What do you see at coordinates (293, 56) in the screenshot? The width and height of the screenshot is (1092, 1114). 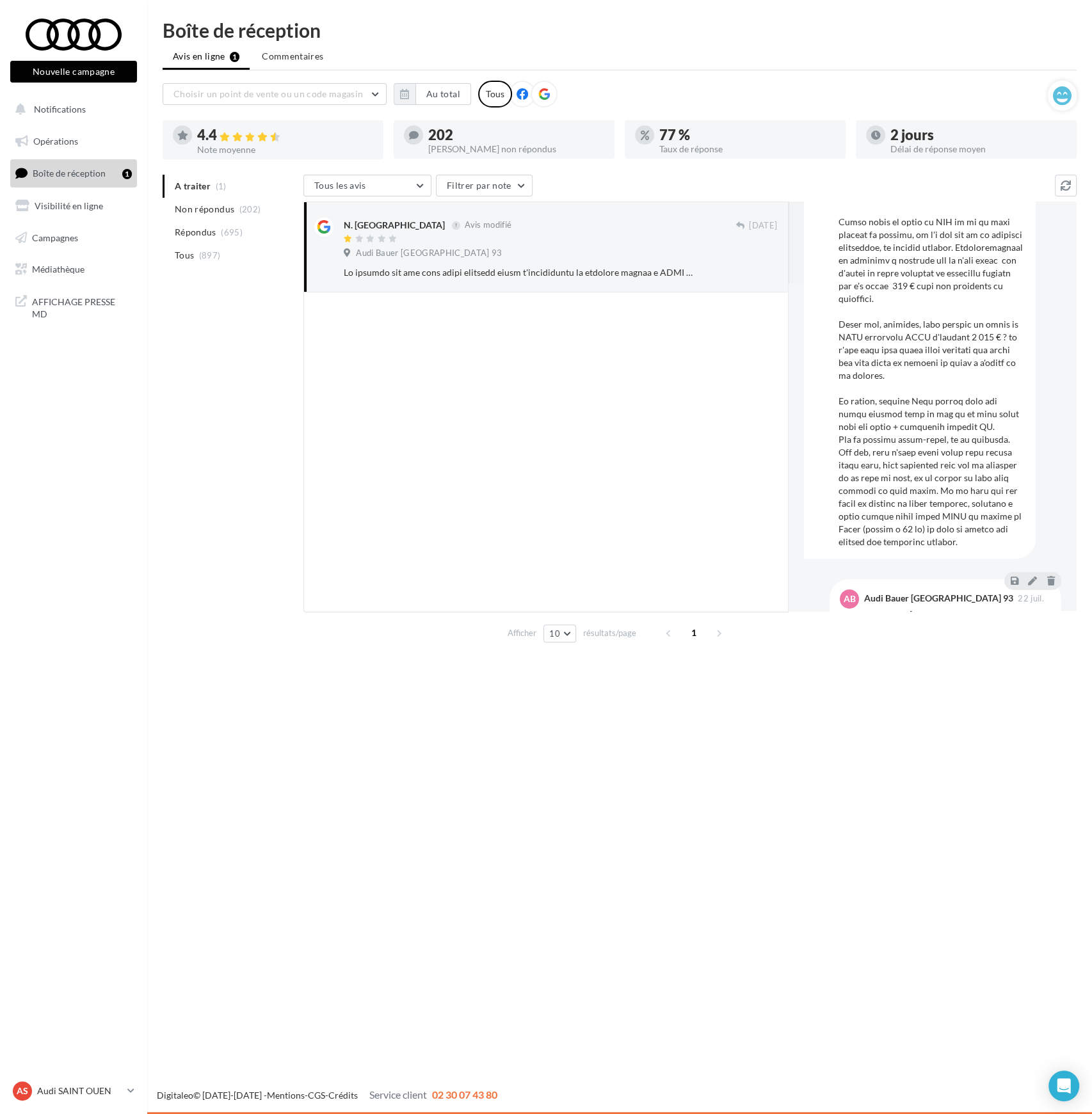 I see `span: Commentaires` at bounding box center [293, 56].